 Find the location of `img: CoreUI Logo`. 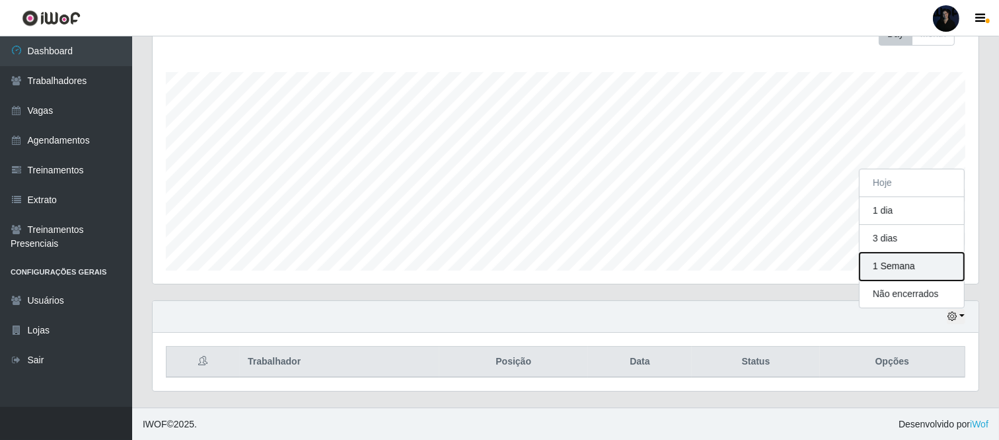

img: CoreUI Logo is located at coordinates (51, 18).